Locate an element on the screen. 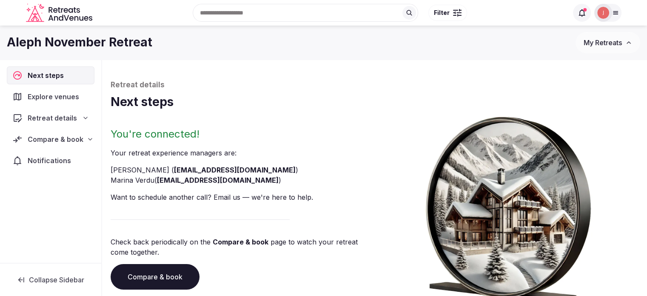 This screenshot has width=647, height=296. a: Notifications is located at coordinates (51, 160).